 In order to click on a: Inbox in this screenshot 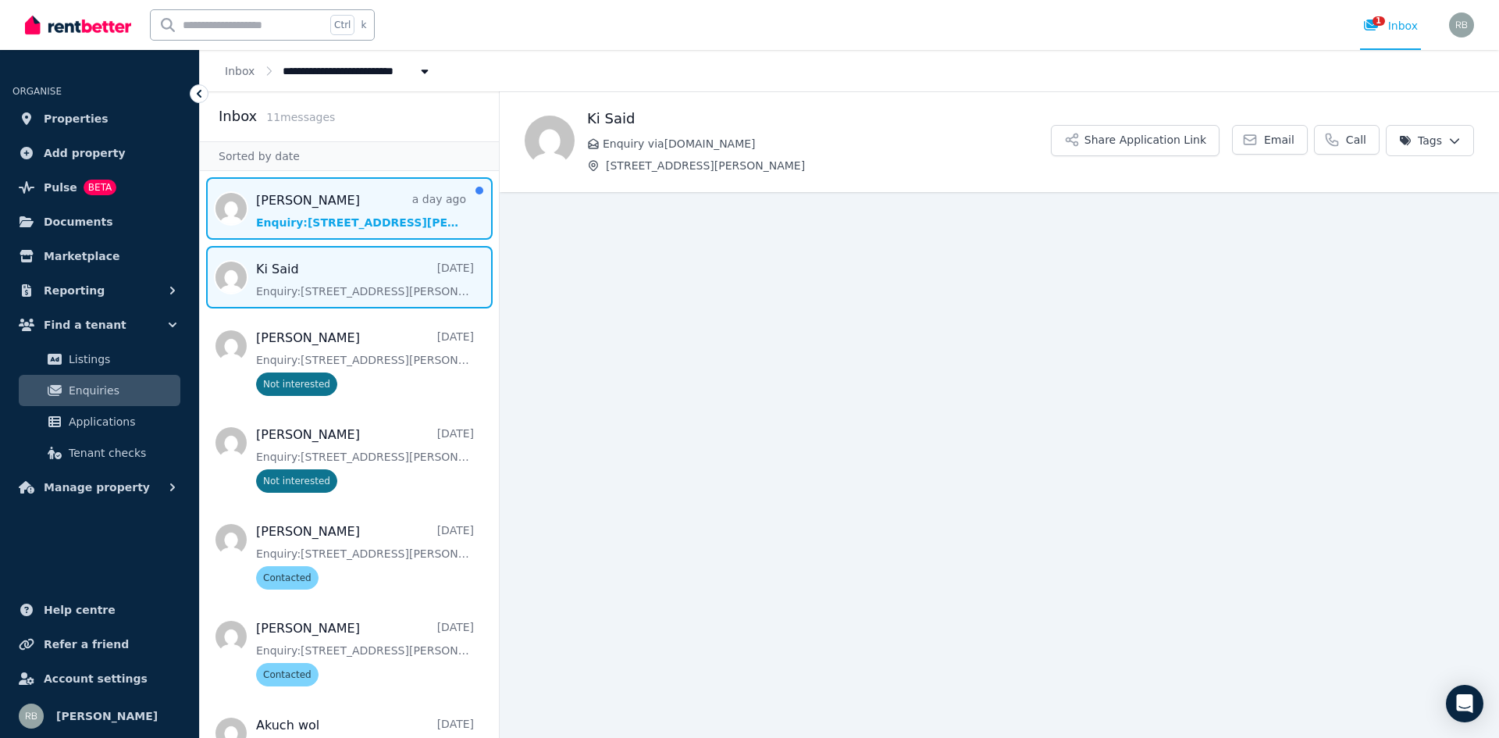, I will do `click(240, 71)`.